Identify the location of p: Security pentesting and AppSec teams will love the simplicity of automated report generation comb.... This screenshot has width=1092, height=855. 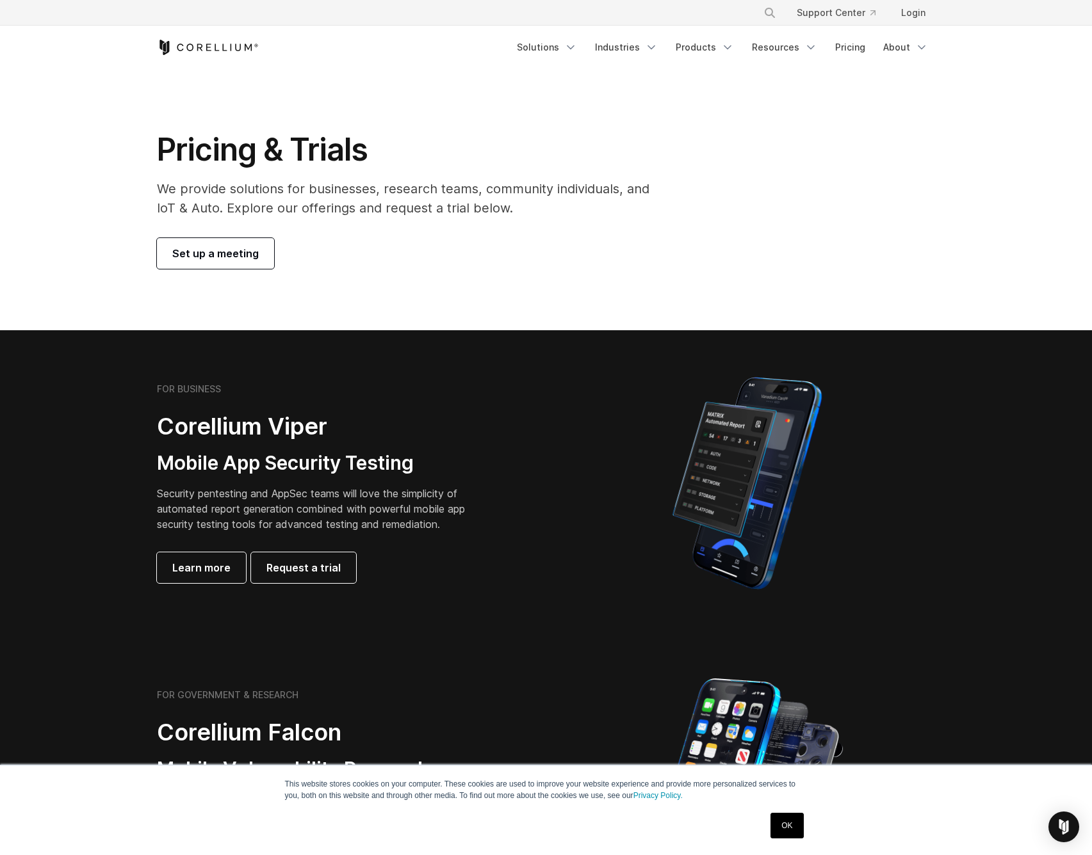
(321, 509).